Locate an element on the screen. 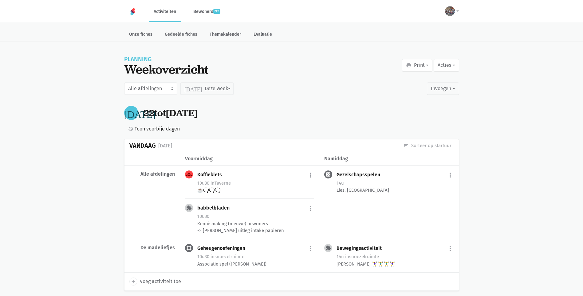 The height and width of the screenshot is (296, 583). i: sort is located at coordinates (406, 145).